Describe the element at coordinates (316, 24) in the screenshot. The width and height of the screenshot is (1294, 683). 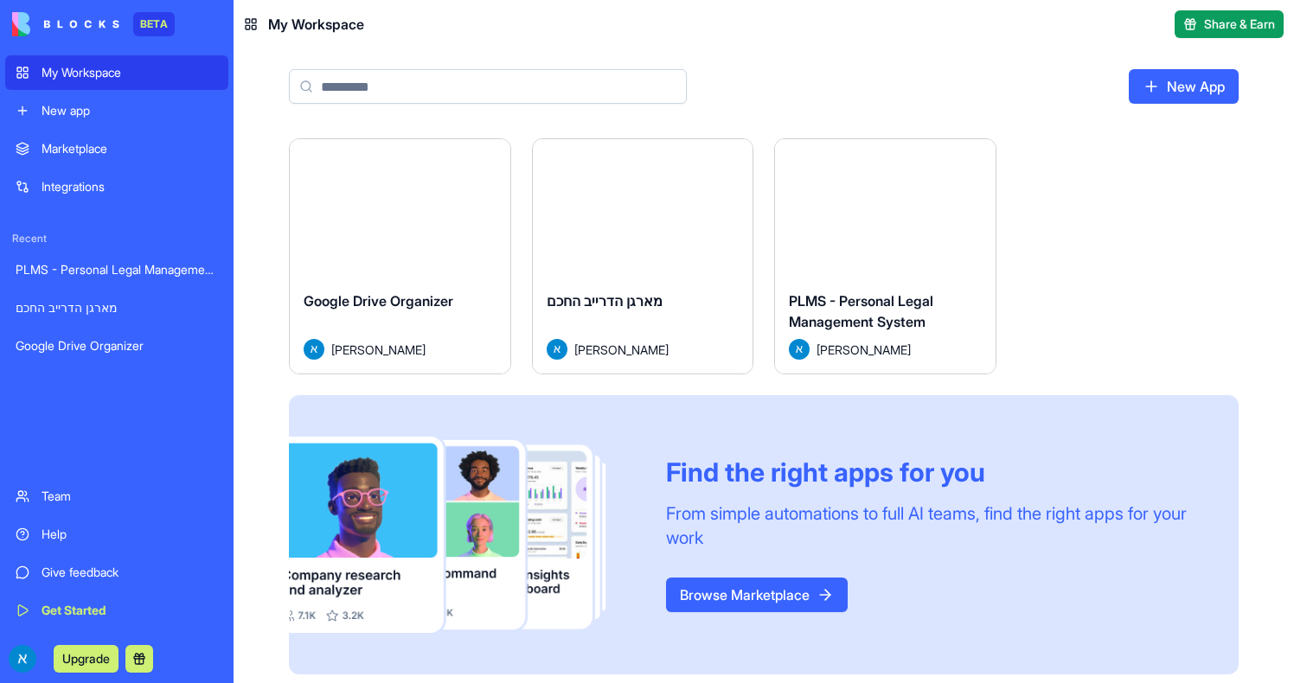
I see `span: My Workspace` at that location.